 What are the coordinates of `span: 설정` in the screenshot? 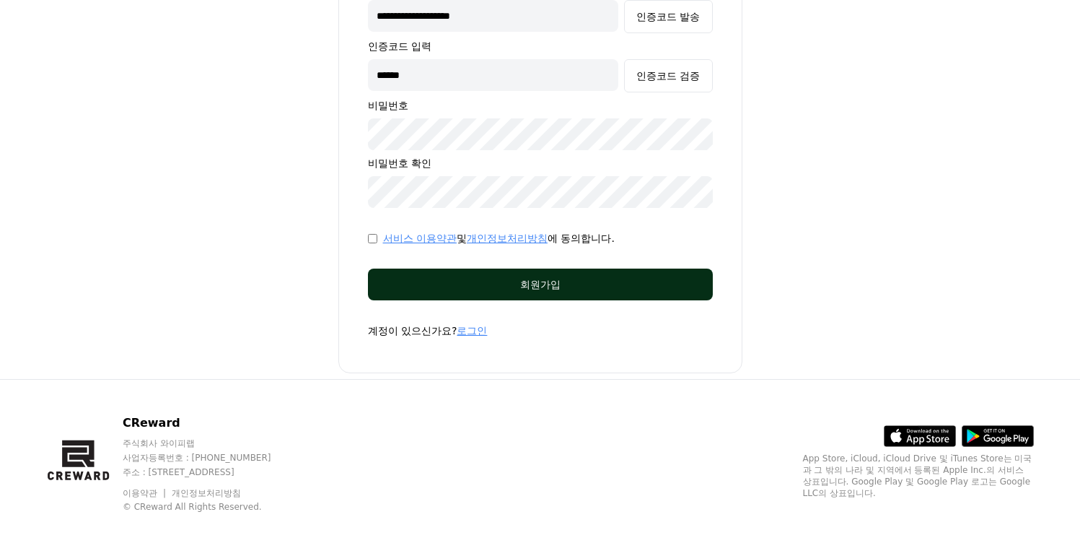 It's located at (232, 468).